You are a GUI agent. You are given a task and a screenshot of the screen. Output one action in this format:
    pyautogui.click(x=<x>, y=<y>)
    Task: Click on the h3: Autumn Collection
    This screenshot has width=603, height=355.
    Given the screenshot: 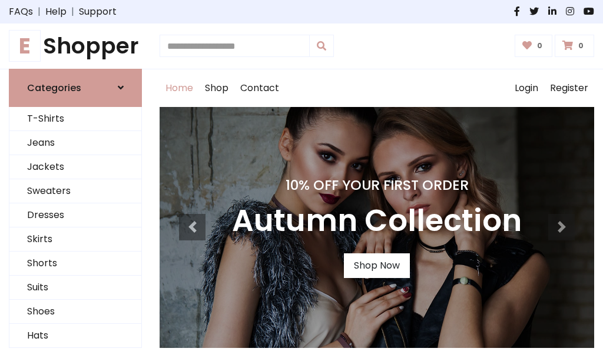 What is the action you would take?
    pyautogui.click(x=377, y=221)
    